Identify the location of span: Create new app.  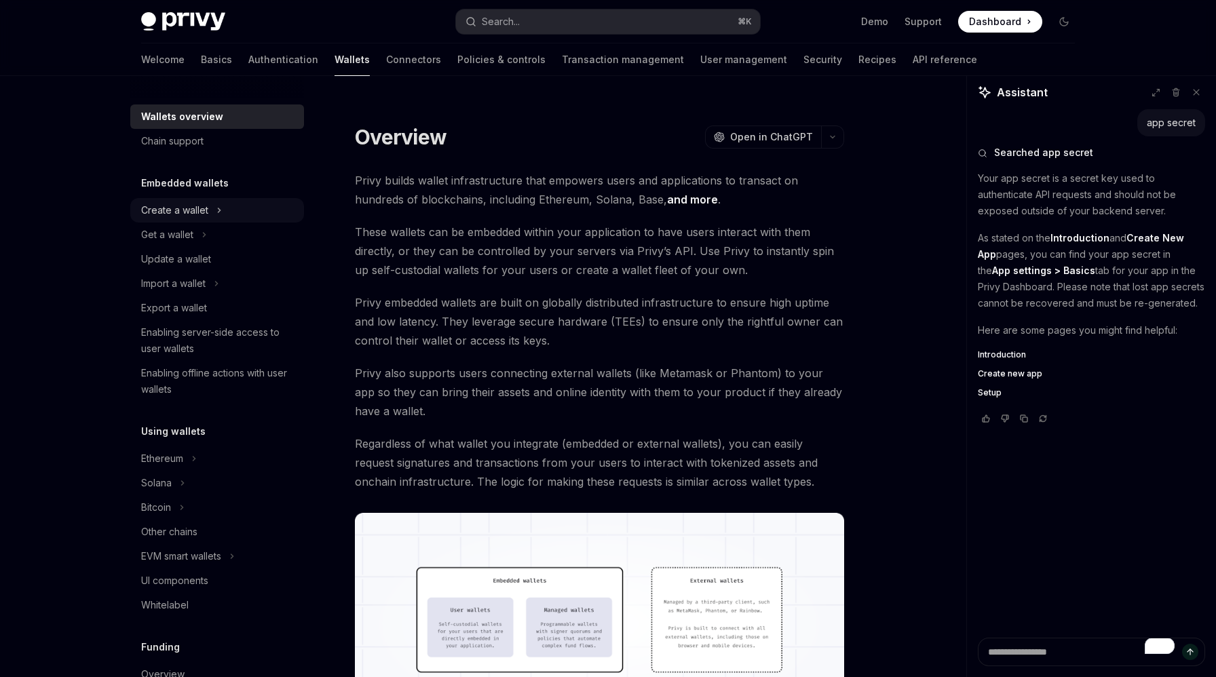
(1010, 374).